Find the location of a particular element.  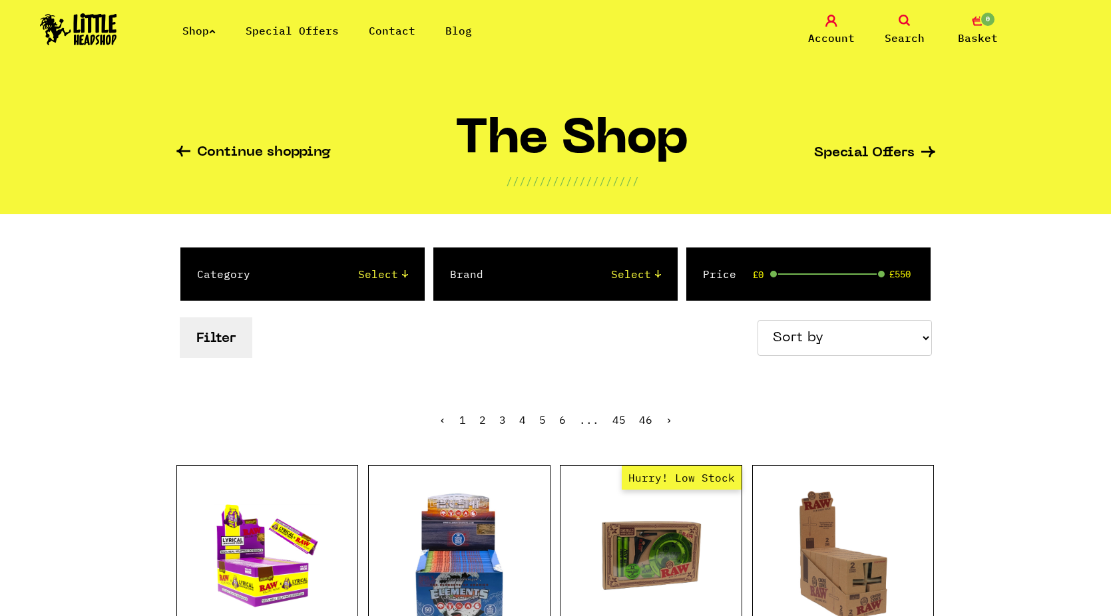

label: Price is located at coordinates (719, 274).